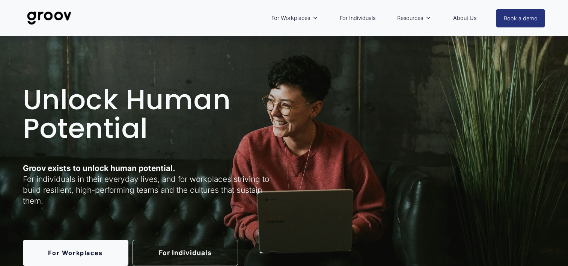 This screenshot has height=266, width=568. Describe the element at coordinates (465, 18) in the screenshot. I see `a: About Us` at that location.